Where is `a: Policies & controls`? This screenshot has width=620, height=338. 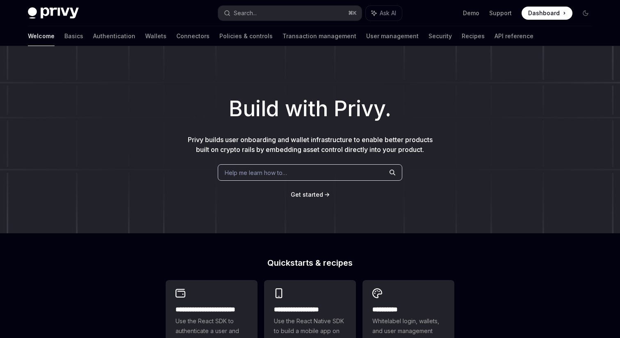 a: Policies & controls is located at coordinates (246, 36).